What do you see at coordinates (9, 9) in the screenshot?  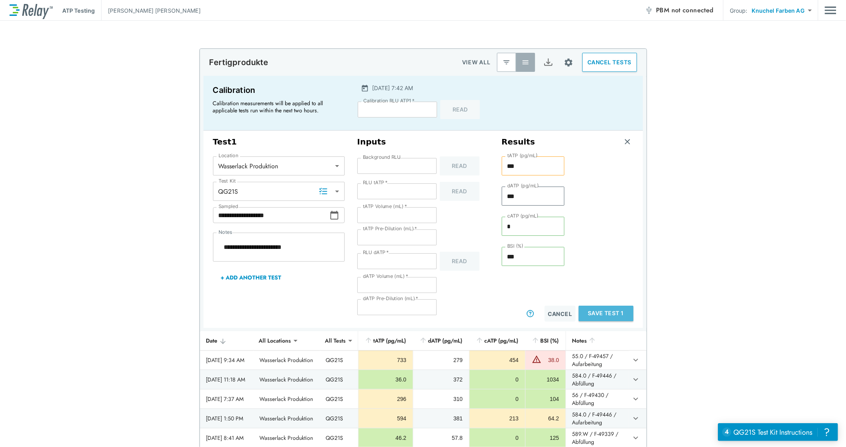 I see `div: 4` at bounding box center [9, 9].